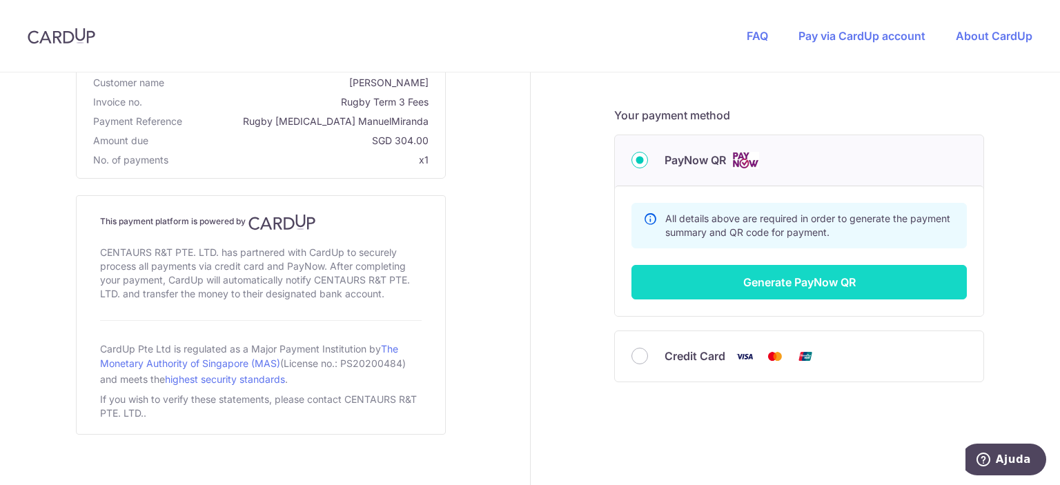 The height and width of the screenshot is (485, 1060). Describe the element at coordinates (799, 160) in the screenshot. I see `div: PayNow QR Cards logo` at that location.